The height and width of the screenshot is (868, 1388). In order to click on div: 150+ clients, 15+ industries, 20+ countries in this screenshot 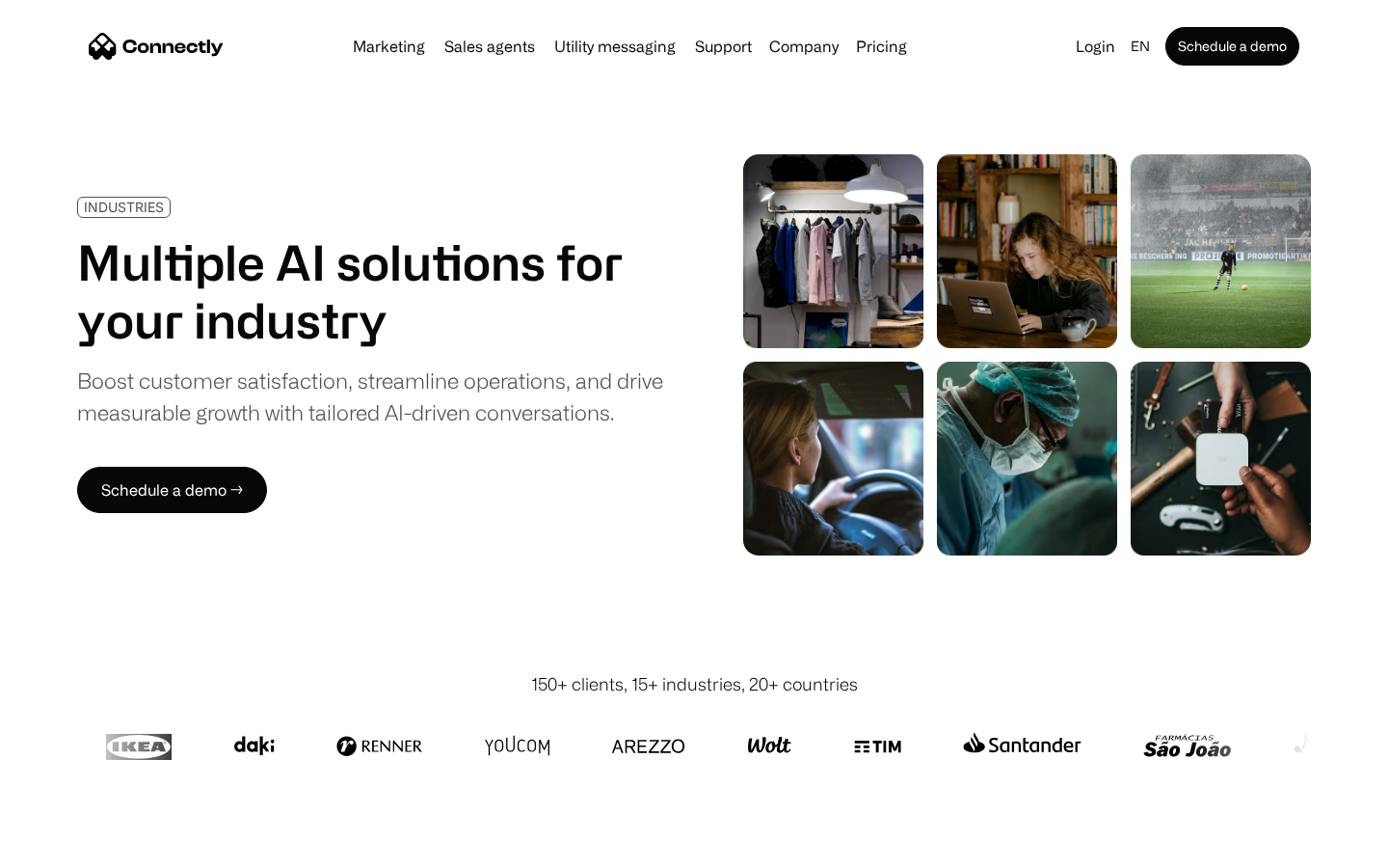, I will do `click(694, 683)`.